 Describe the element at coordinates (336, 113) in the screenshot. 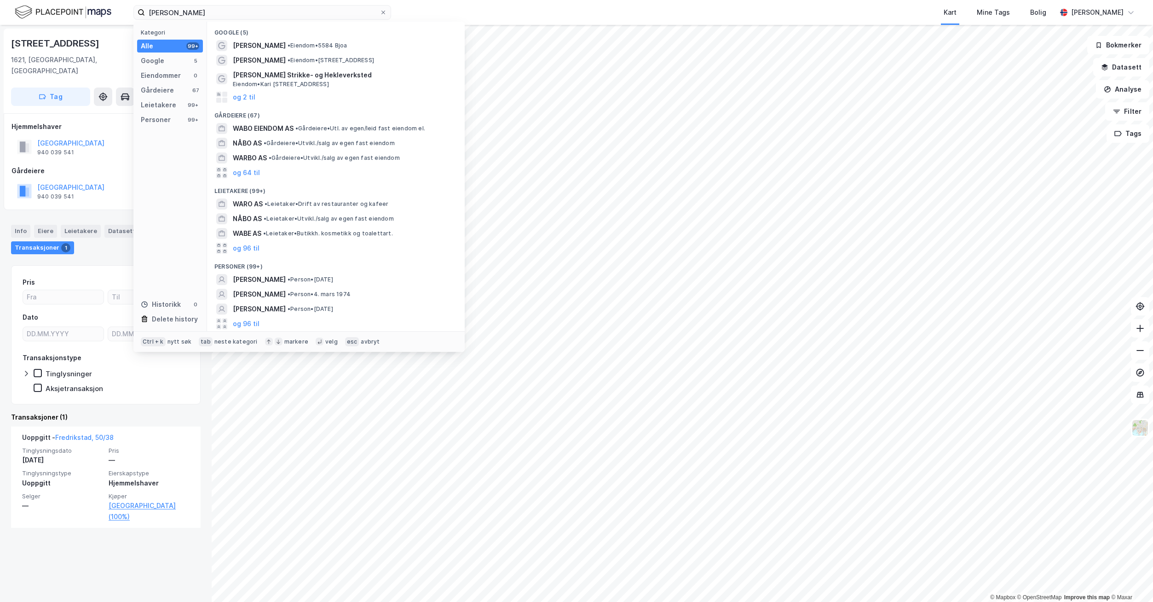

I see `div: Gårdeiere (67)` at that location.